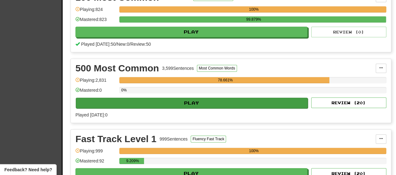 The height and width of the screenshot is (175, 396). What do you see at coordinates (349, 32) in the screenshot?
I see `button: Review (0)` at bounding box center [349, 32].